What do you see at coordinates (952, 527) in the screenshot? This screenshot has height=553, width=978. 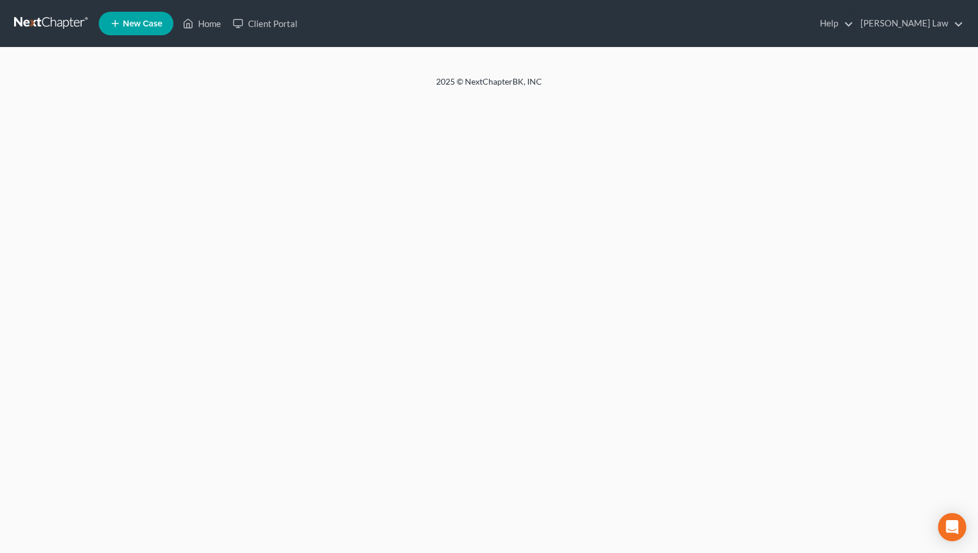 I see `div: Open Intercom Messenger` at bounding box center [952, 527].